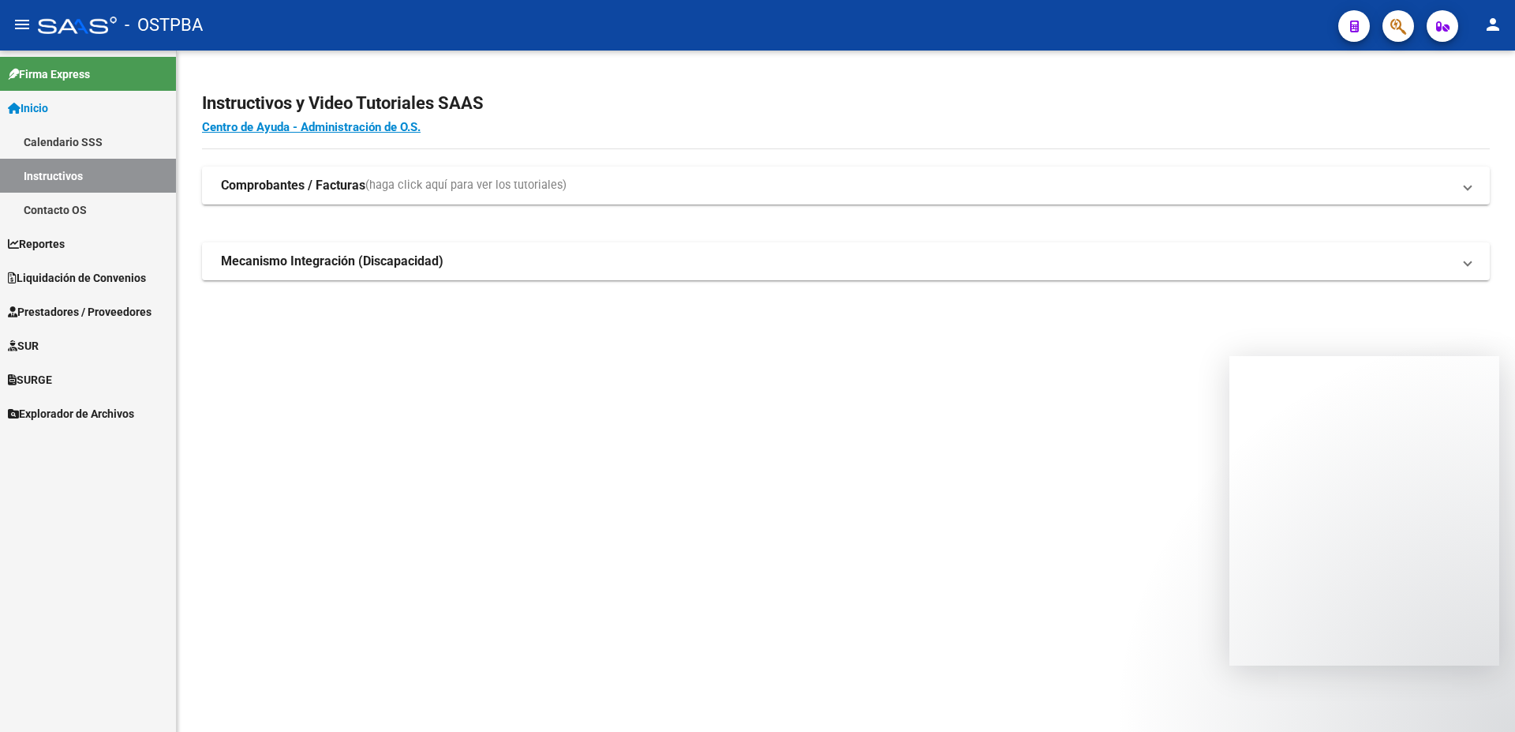 The image size is (1515, 732). I want to click on span: Prestadores / Proveedores, so click(80, 312).